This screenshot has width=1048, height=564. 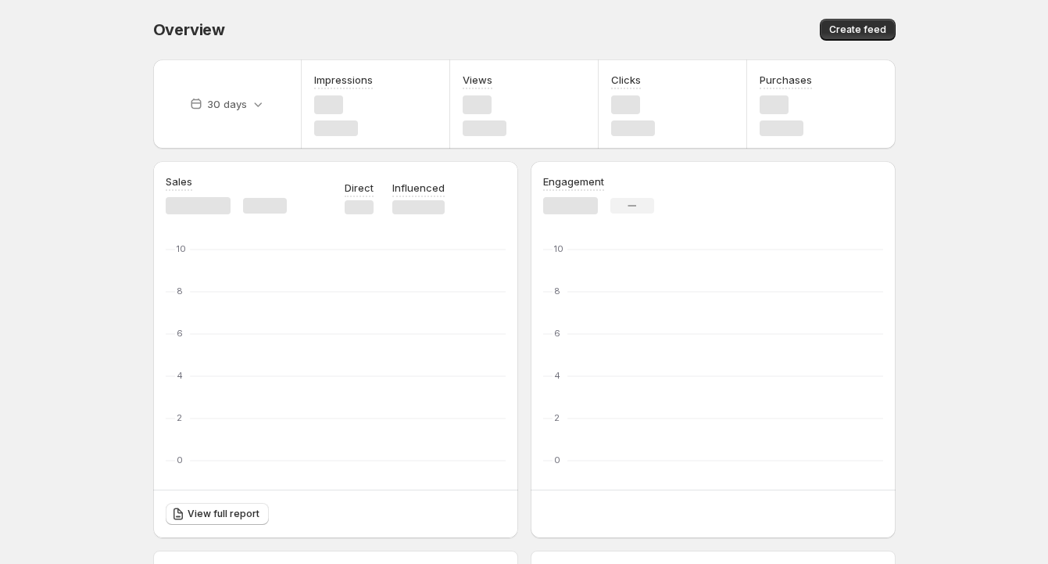 I want to click on p: Influenced, so click(x=418, y=188).